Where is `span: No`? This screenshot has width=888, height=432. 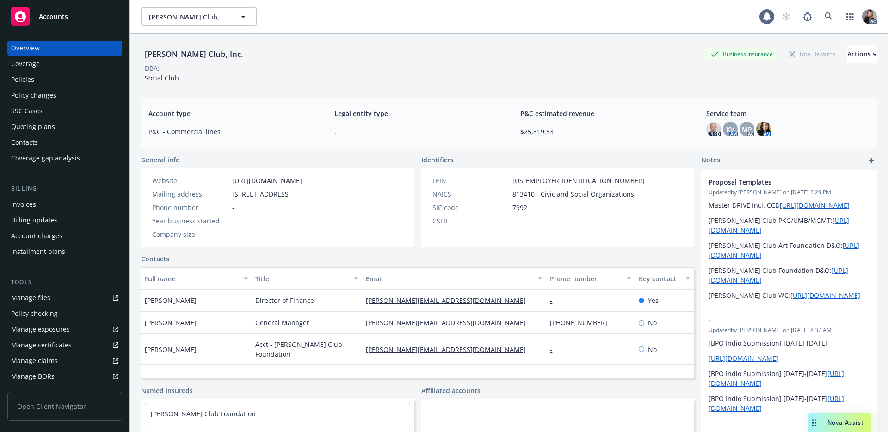 span: No is located at coordinates (652, 322).